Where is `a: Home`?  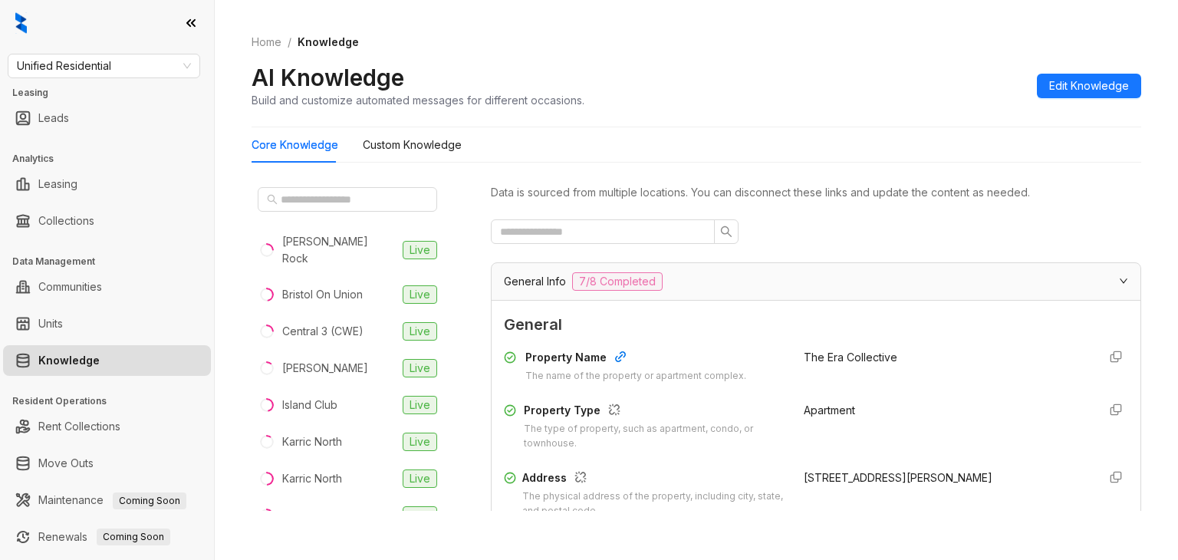 a: Home is located at coordinates (266, 42).